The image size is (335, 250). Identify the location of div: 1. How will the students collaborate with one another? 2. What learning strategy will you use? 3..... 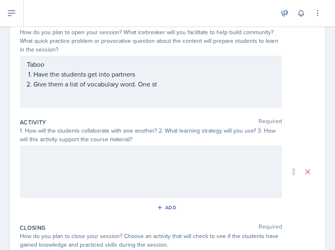
(151, 135).